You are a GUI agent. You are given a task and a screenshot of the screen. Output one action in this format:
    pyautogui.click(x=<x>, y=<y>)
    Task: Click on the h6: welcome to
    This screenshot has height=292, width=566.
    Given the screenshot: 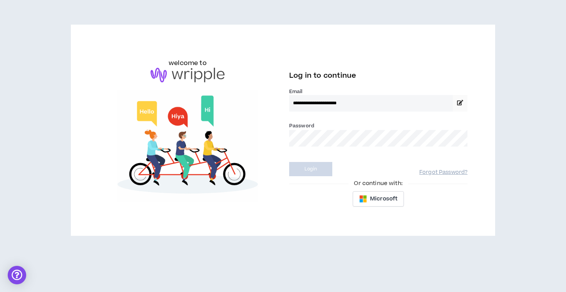 What is the action you would take?
    pyautogui.click(x=188, y=63)
    